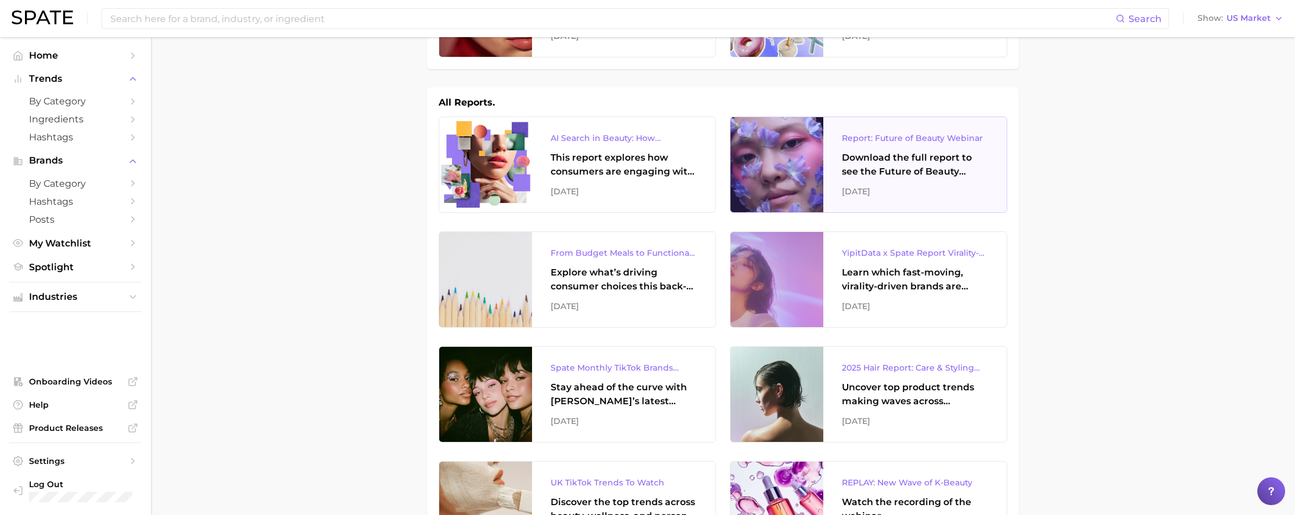 The width and height of the screenshot is (1295, 515). Describe the element at coordinates (577, 280) in the screenshot. I see `a: From Budget Meals to Functional Snacks: Food & Beverage Trends Shaping Consumer Behavior This Sch...` at that location.